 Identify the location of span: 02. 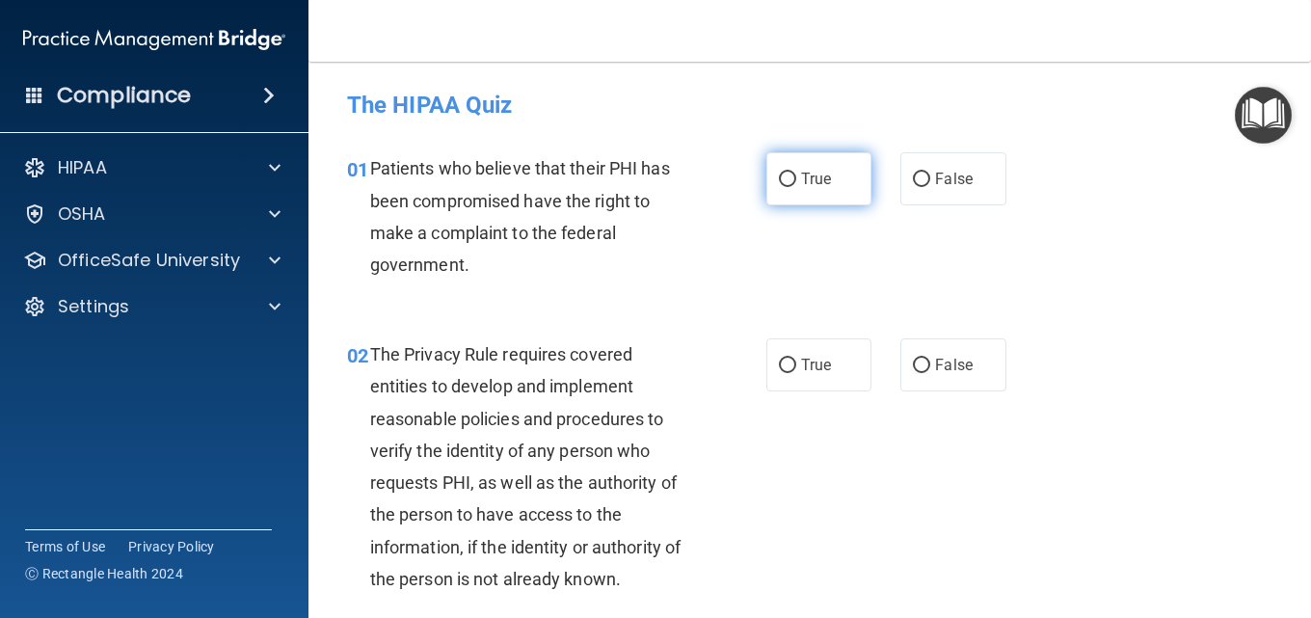
(358, 356).